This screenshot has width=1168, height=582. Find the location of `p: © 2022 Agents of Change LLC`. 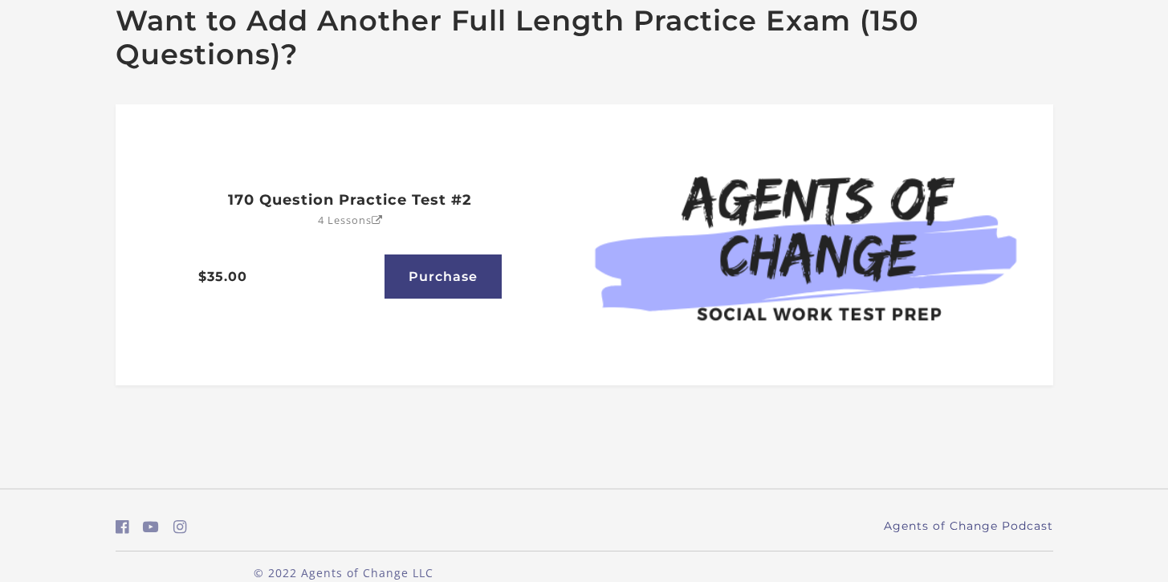

p: © 2022 Agents of Change LLC is located at coordinates (344, 573).